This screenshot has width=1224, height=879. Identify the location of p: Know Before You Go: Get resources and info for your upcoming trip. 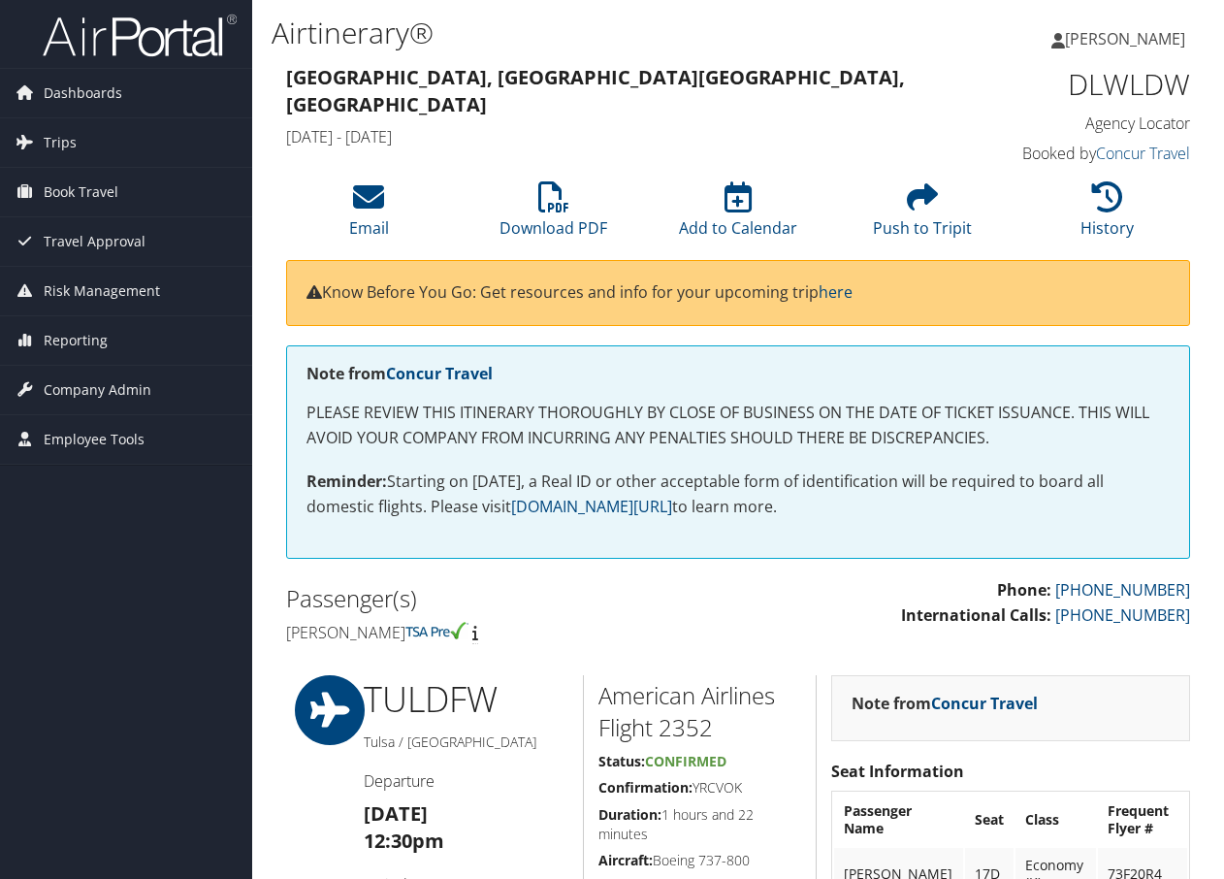
(738, 293).